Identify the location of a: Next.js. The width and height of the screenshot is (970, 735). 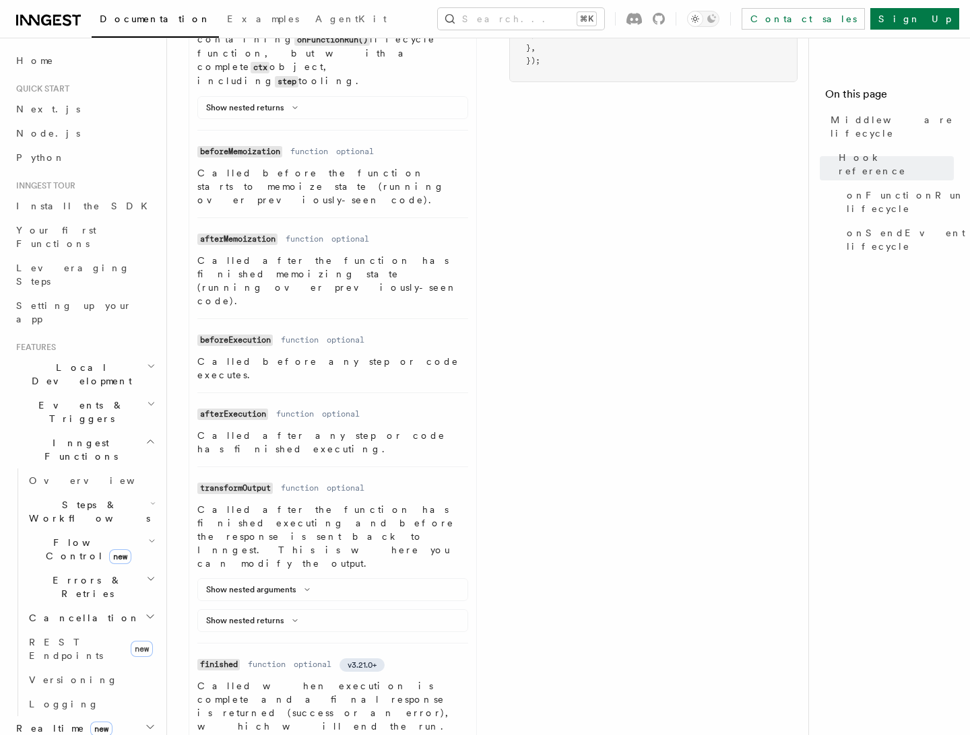
(84, 109).